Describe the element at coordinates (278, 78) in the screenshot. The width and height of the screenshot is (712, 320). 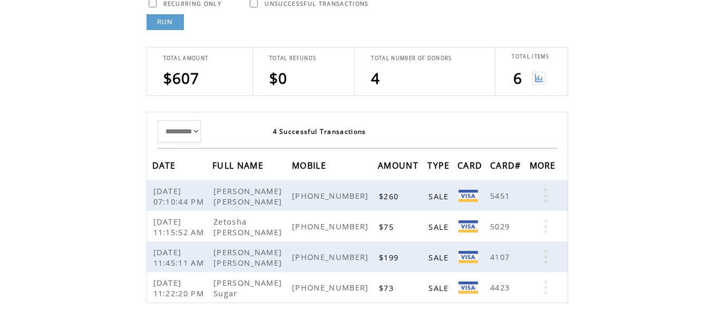
I see `span: $0` at that location.